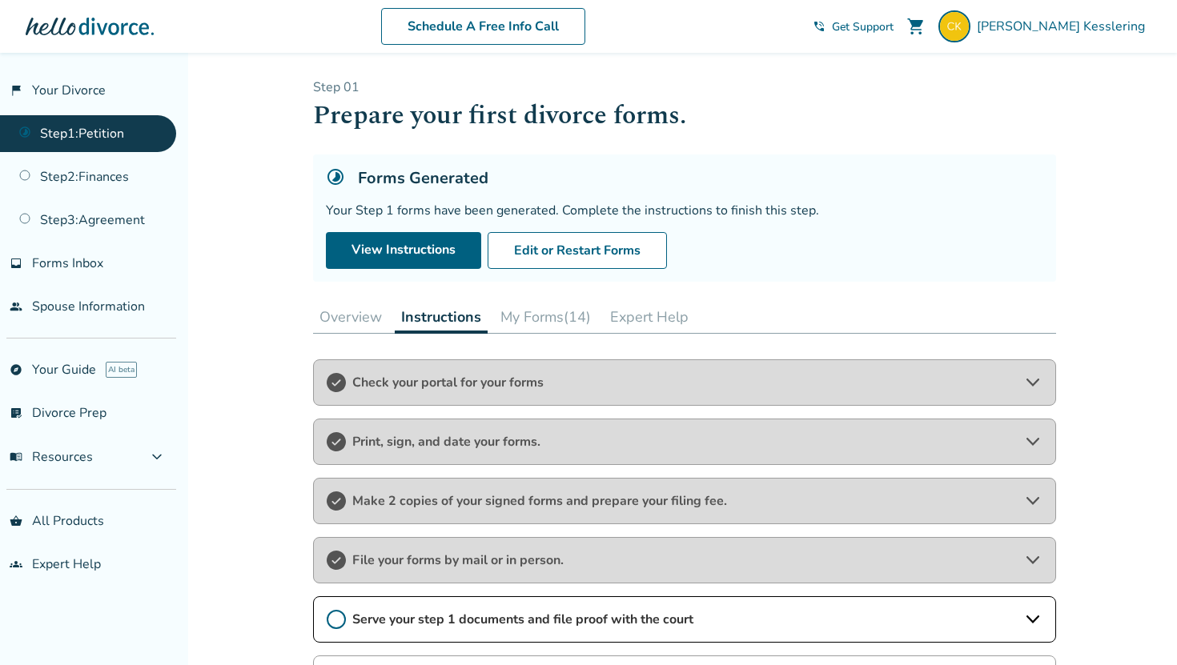 The width and height of the screenshot is (1177, 665). What do you see at coordinates (351, 317) in the screenshot?
I see `button: Overview` at bounding box center [351, 317].